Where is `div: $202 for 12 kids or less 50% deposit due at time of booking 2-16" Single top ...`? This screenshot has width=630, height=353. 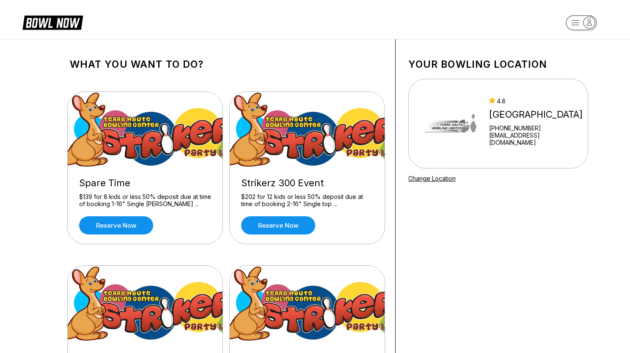 div: $202 for 12 kids or less 50% deposit due at time of booking 2-16" Single top ... is located at coordinates (307, 200).